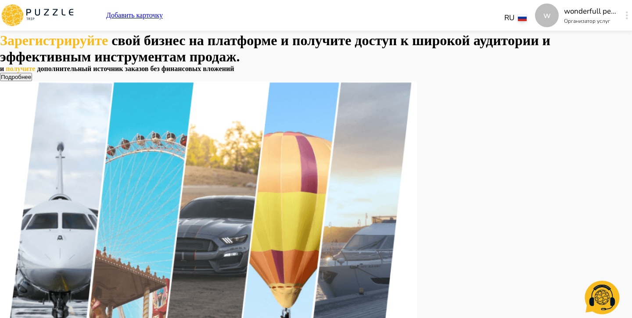  I want to click on p: Организатор услуг, so click(591, 21).